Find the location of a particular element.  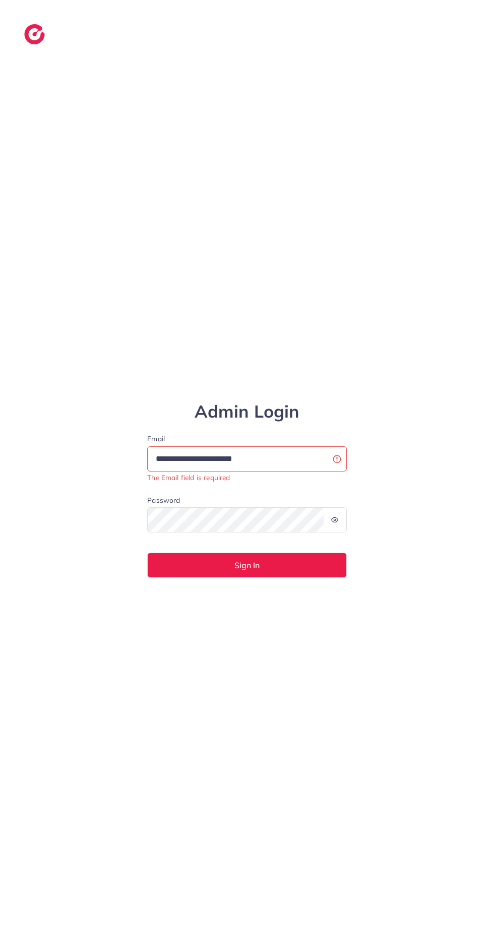

label: Email is located at coordinates (247, 439).